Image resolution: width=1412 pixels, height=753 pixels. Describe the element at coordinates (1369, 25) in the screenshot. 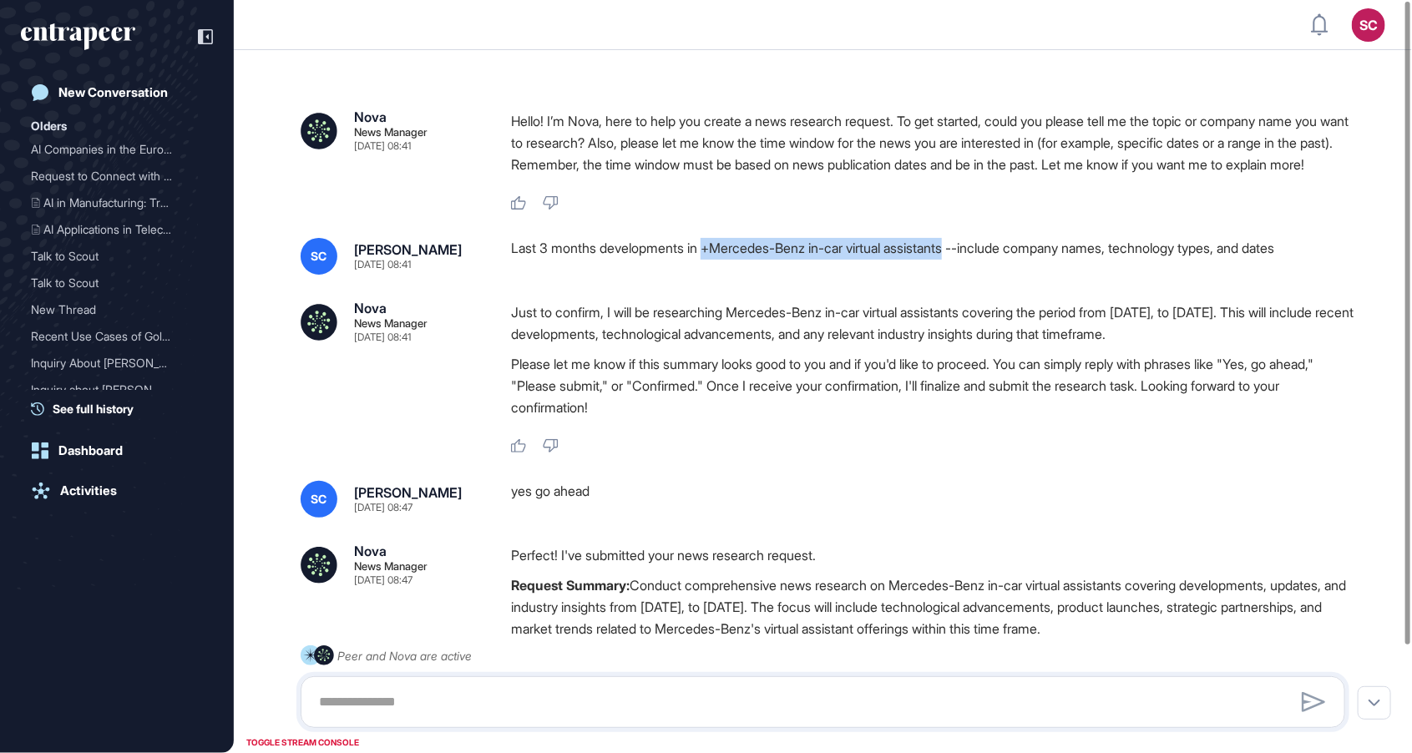

I see `button: SC` at that location.